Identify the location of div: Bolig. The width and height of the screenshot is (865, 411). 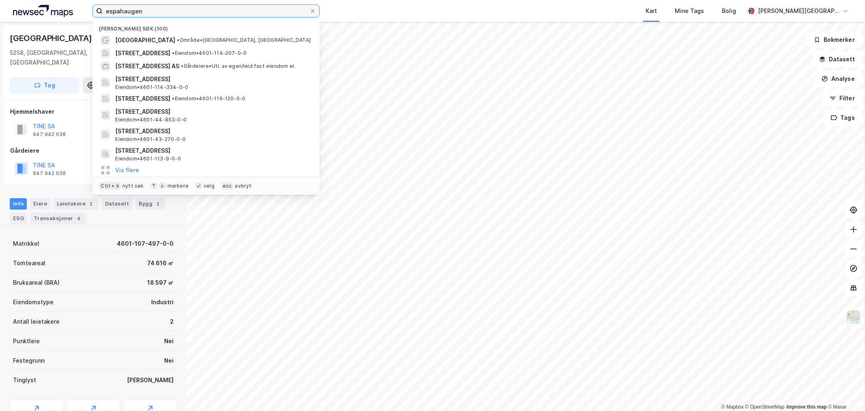
(729, 11).